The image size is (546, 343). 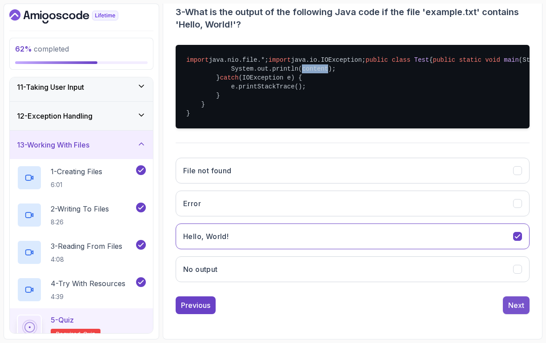 I want to click on h3: No output, so click(x=200, y=269).